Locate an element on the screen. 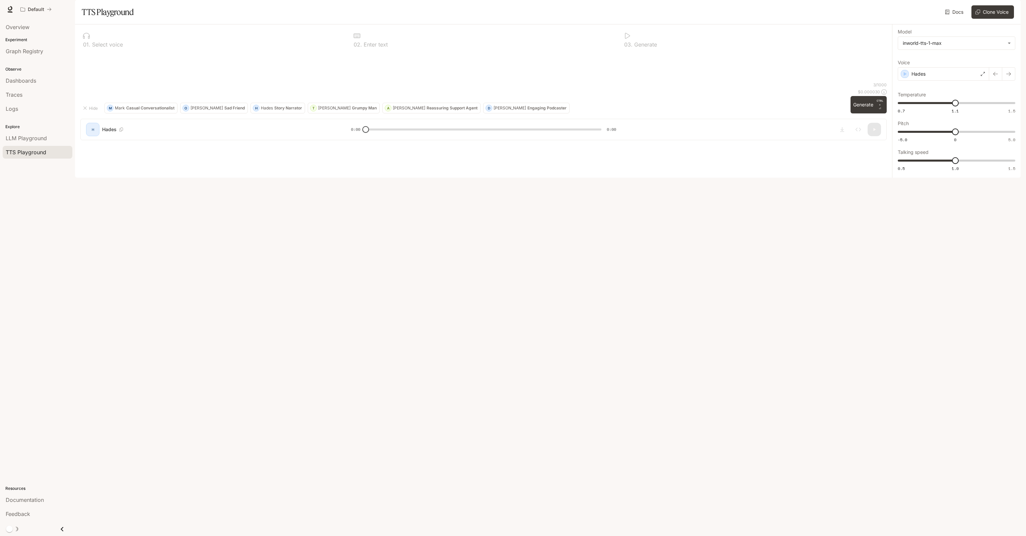  p: 0 1 . is located at coordinates (87, 45).